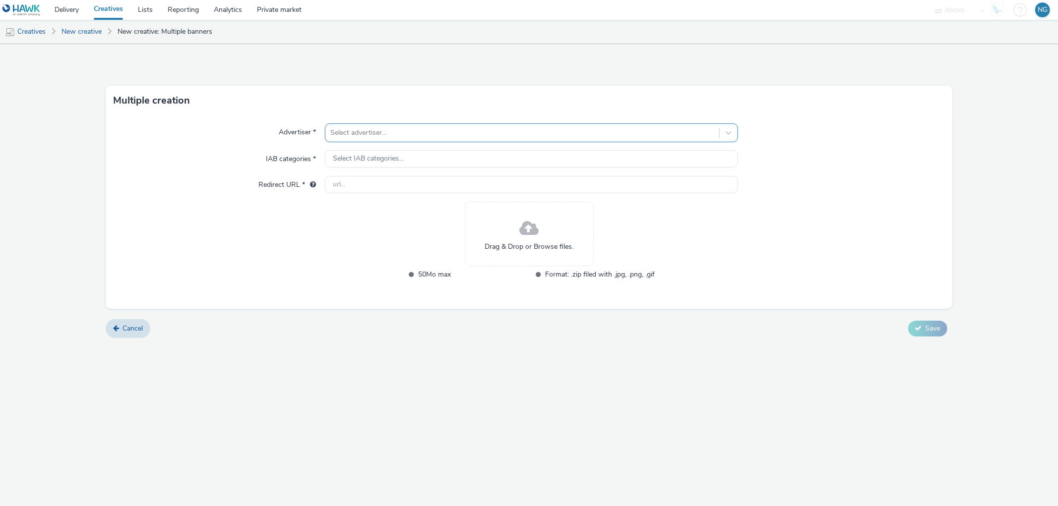  I want to click on img: Hawk Academy, so click(997, 10).